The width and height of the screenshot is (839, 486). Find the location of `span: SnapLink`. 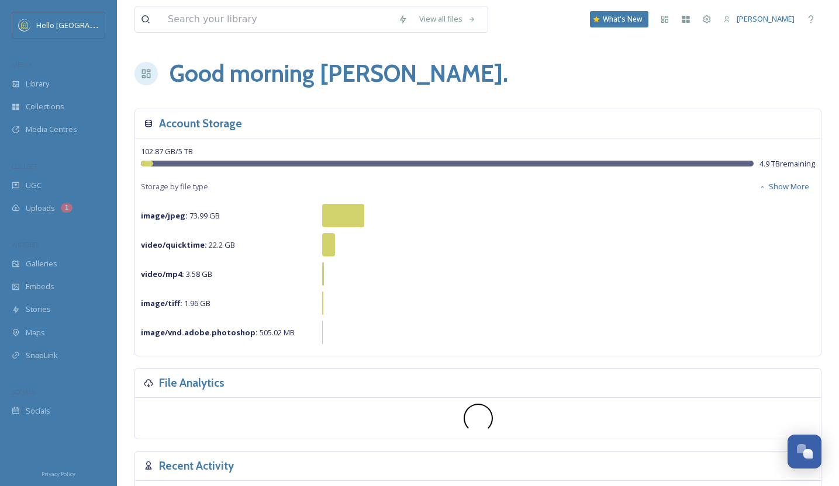

span: SnapLink is located at coordinates (42, 355).